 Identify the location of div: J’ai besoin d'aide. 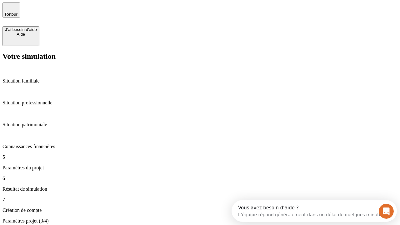
(21, 29).